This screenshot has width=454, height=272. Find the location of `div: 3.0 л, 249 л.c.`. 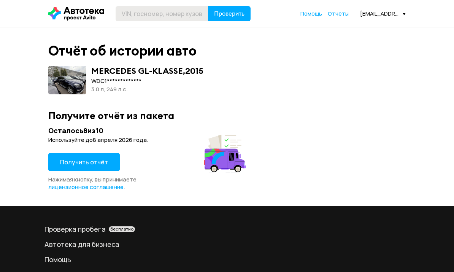

div: 3.0 л, 249 л.c. is located at coordinates (147, 89).